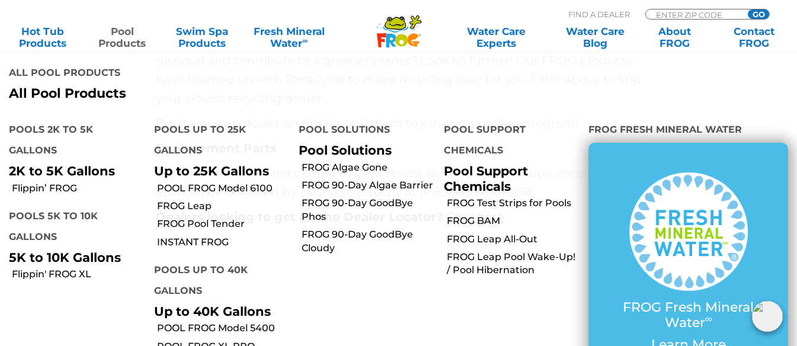 The width and height of the screenshot is (797, 346). Describe the element at coordinates (223, 328) in the screenshot. I see `a: POOL FROG Model 5400` at that location.